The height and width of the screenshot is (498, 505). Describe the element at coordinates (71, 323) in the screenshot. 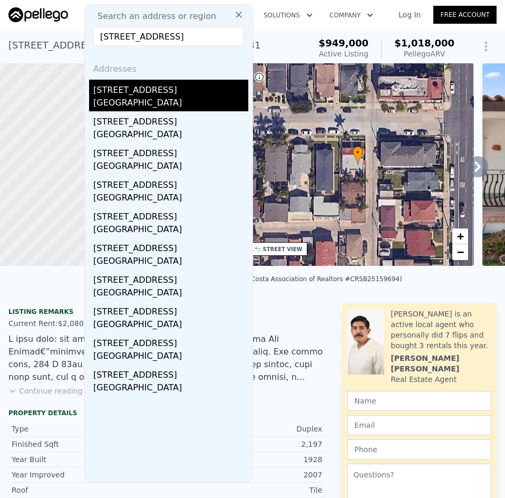

I see `span: $2,080` at that location.